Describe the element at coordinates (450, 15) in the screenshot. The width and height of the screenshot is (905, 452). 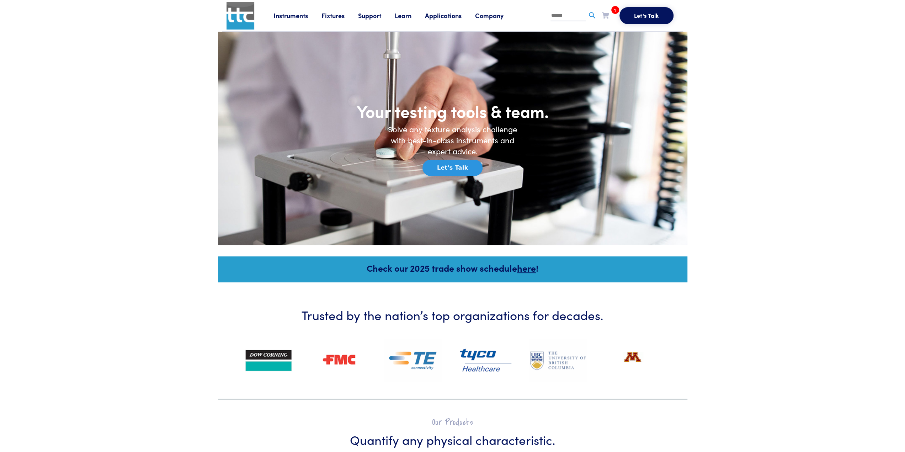
I see `a: Applications` at that location.